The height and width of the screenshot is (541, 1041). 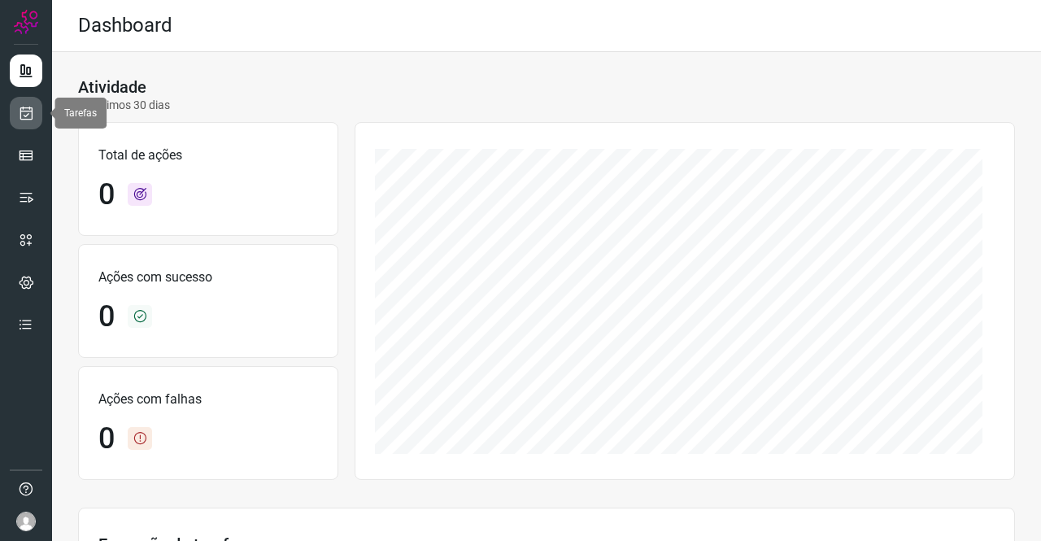 I want to click on img: Logo, so click(x=26, y=22).